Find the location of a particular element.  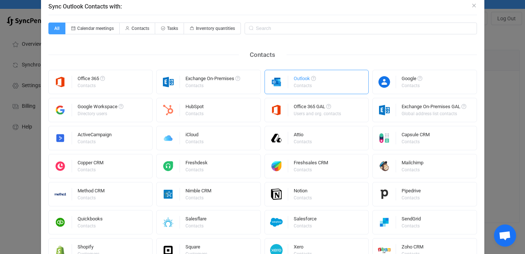

div: Notion is located at coordinates (303, 192).